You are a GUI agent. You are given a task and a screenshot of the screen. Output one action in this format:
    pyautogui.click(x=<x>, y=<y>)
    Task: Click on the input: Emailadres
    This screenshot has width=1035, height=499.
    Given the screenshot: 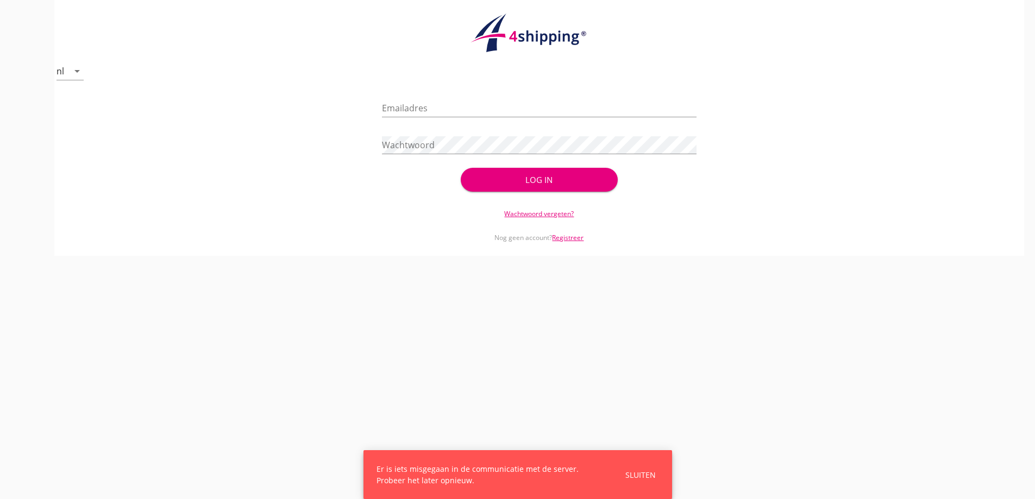 What is the action you would take?
    pyautogui.click(x=539, y=108)
    